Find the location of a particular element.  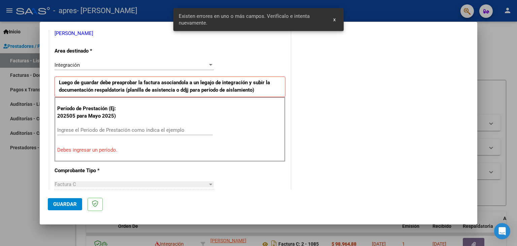

div: Open Intercom Messenger is located at coordinates (502, 231).